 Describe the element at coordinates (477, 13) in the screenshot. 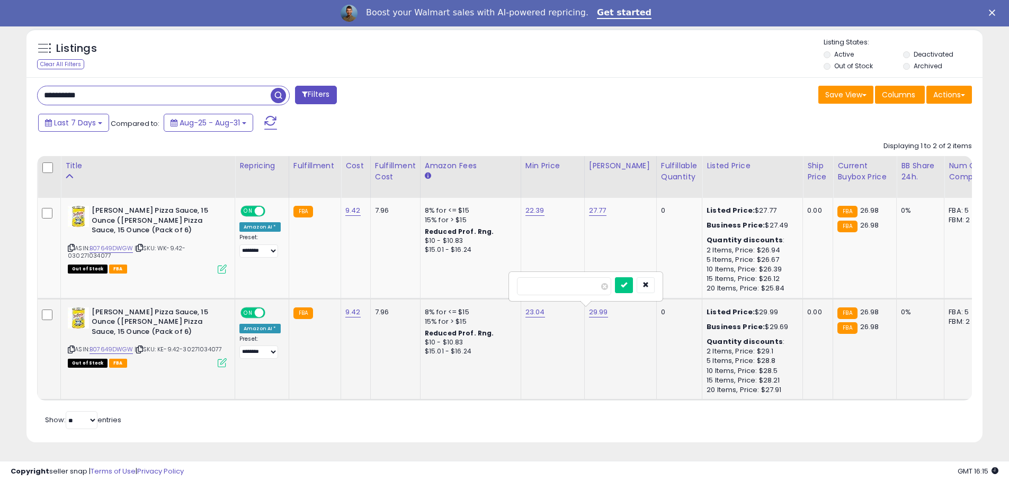

I see `div: Boost your Walmart sales with AI-powered repricing.` at that location.